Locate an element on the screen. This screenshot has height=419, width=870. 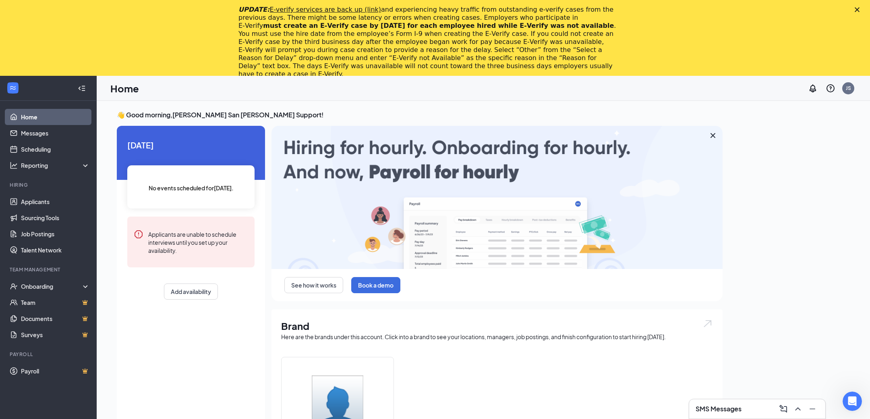
div: Reporting is located at coordinates (56, 165).